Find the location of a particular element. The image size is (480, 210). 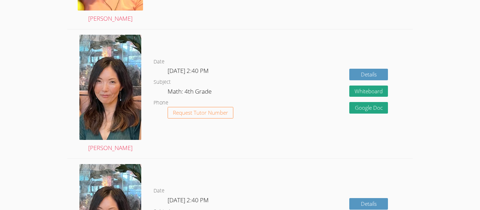

dd: Math: 4th Grade is located at coordinates (190, 93).